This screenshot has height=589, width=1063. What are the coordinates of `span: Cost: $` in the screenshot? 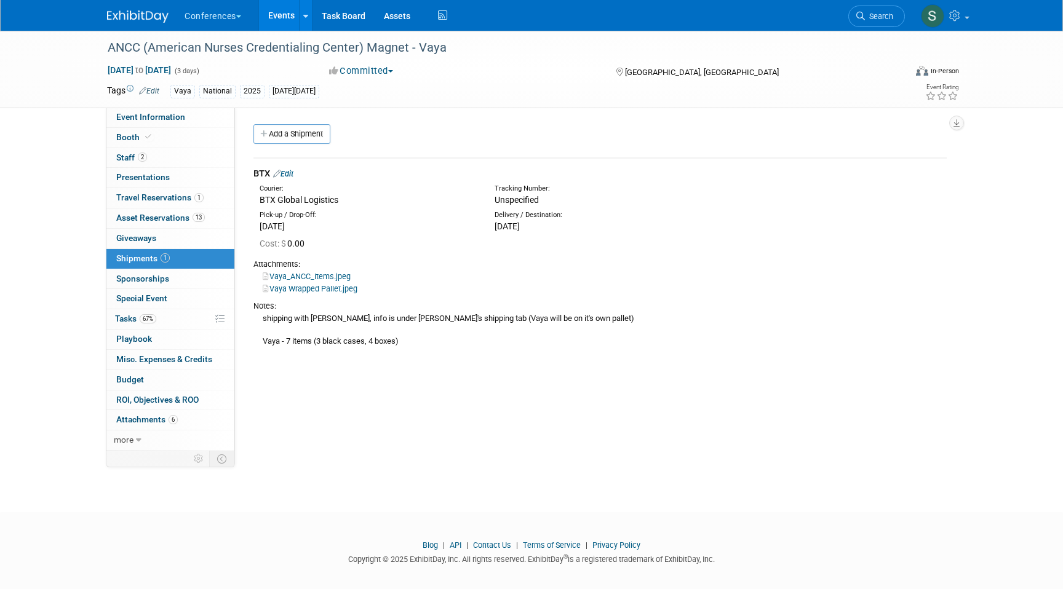 It's located at (273, 244).